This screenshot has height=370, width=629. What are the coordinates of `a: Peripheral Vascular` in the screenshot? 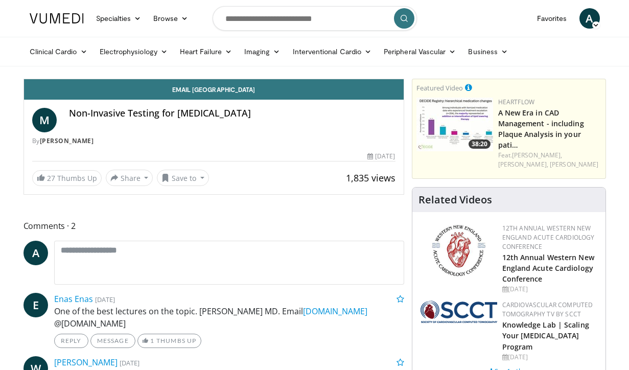 It's located at (420, 52).